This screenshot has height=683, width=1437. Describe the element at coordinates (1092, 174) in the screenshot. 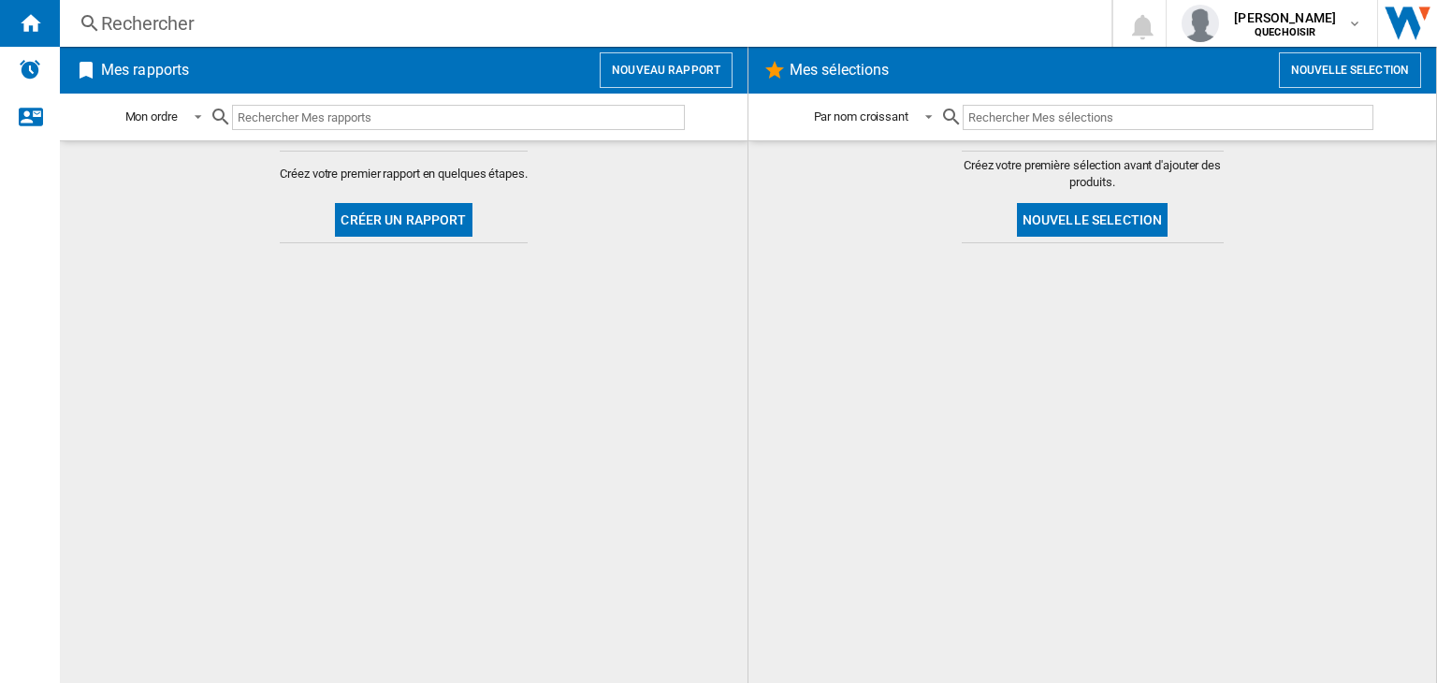

I see `span: Créez votre première sélection avant d'ajouter des produits.` at that location.